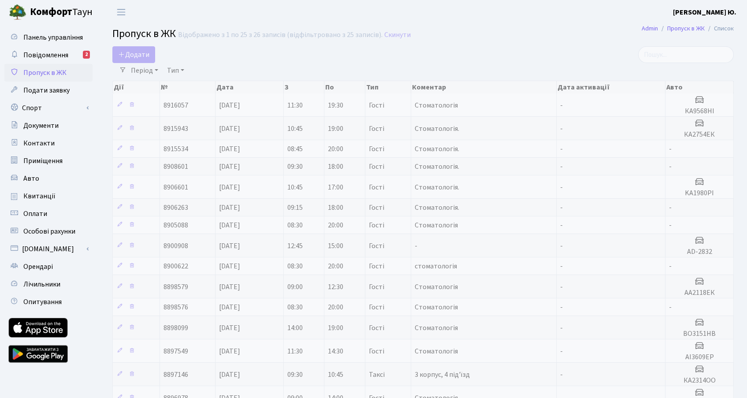  I want to click on span: 8898099, so click(176, 328).